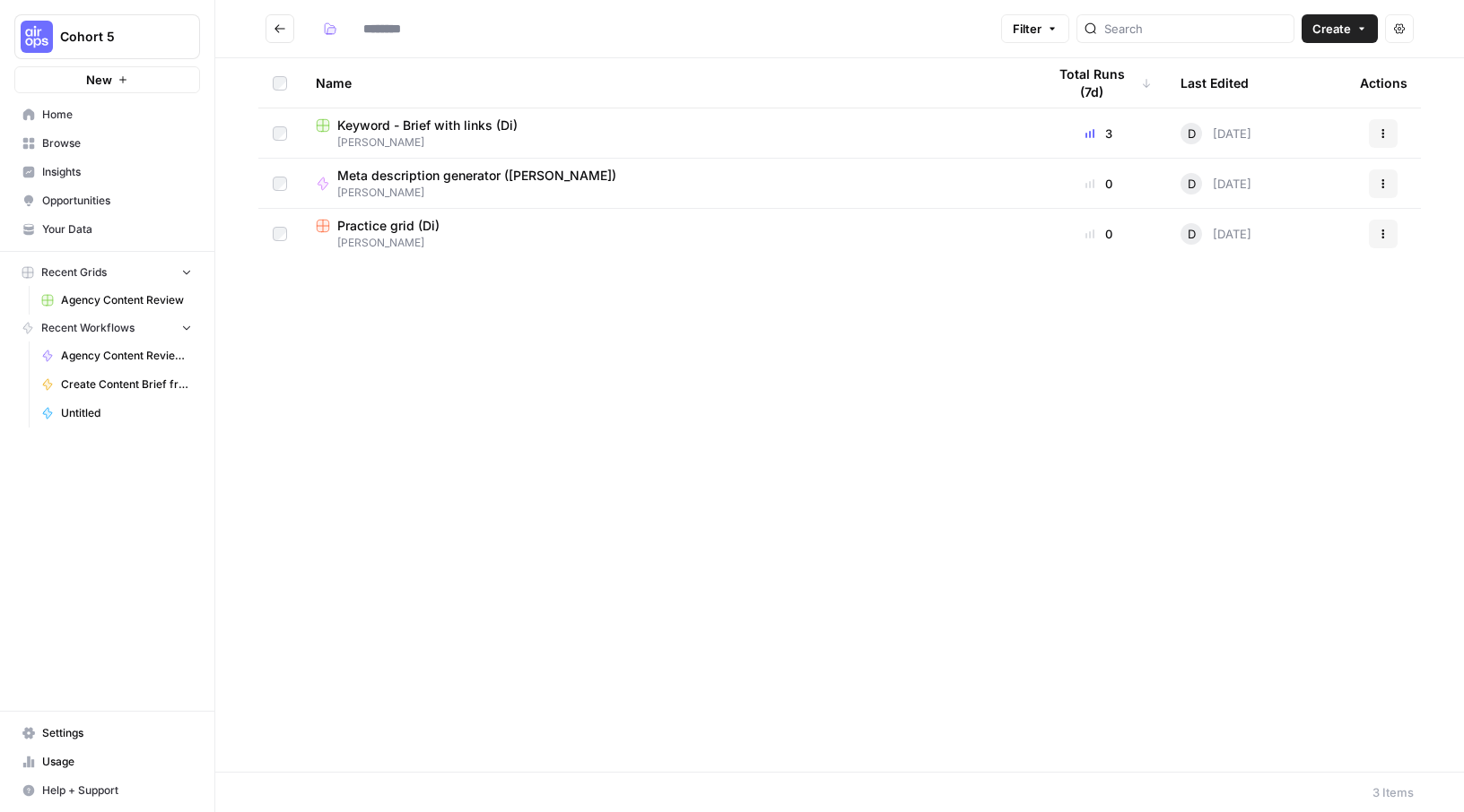 The width and height of the screenshot is (1464, 812). Describe the element at coordinates (117, 229) in the screenshot. I see `span: Your Data` at that location.